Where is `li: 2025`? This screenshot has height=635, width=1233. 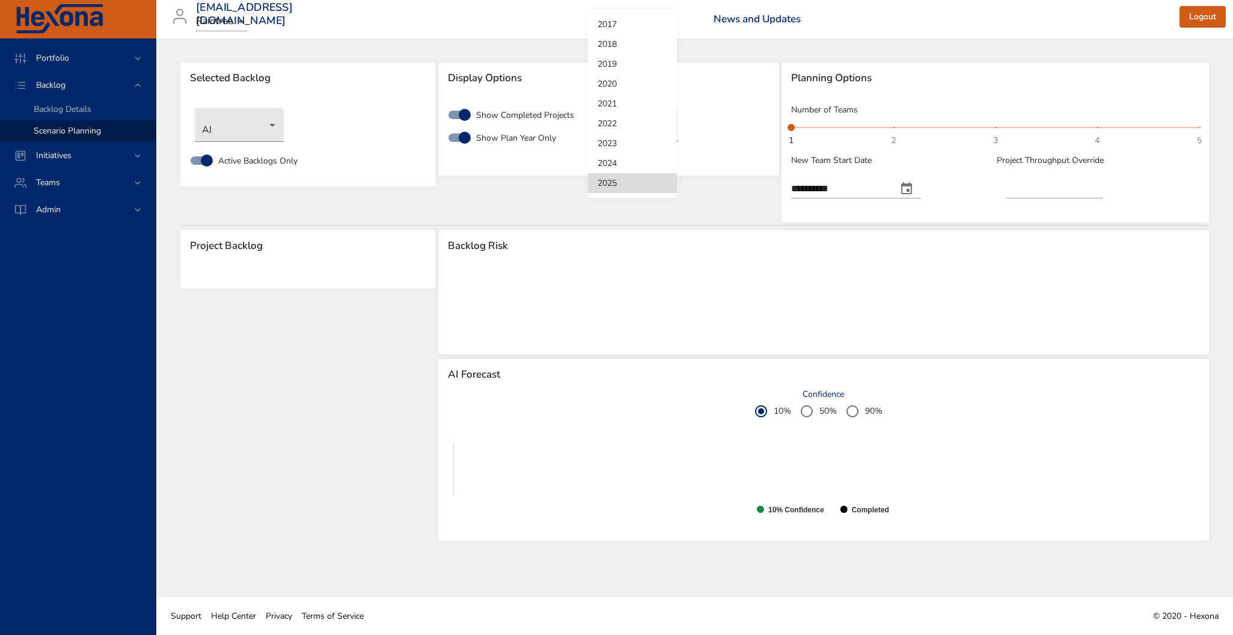
li: 2025 is located at coordinates (633, 183).